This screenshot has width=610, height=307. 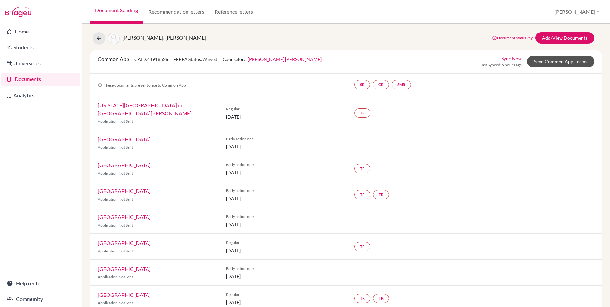 I want to click on a: SMR, so click(x=401, y=85).